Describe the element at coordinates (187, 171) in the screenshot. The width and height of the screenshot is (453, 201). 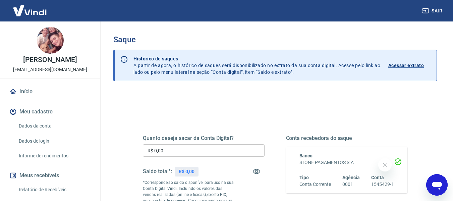
I see `p: R$ 0,00` at that location.